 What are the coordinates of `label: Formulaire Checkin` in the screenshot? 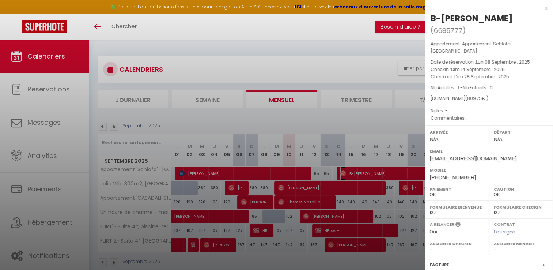 It's located at (521, 207).